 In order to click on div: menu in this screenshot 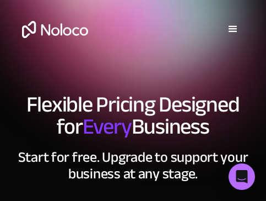, I will do `click(233, 29)`.